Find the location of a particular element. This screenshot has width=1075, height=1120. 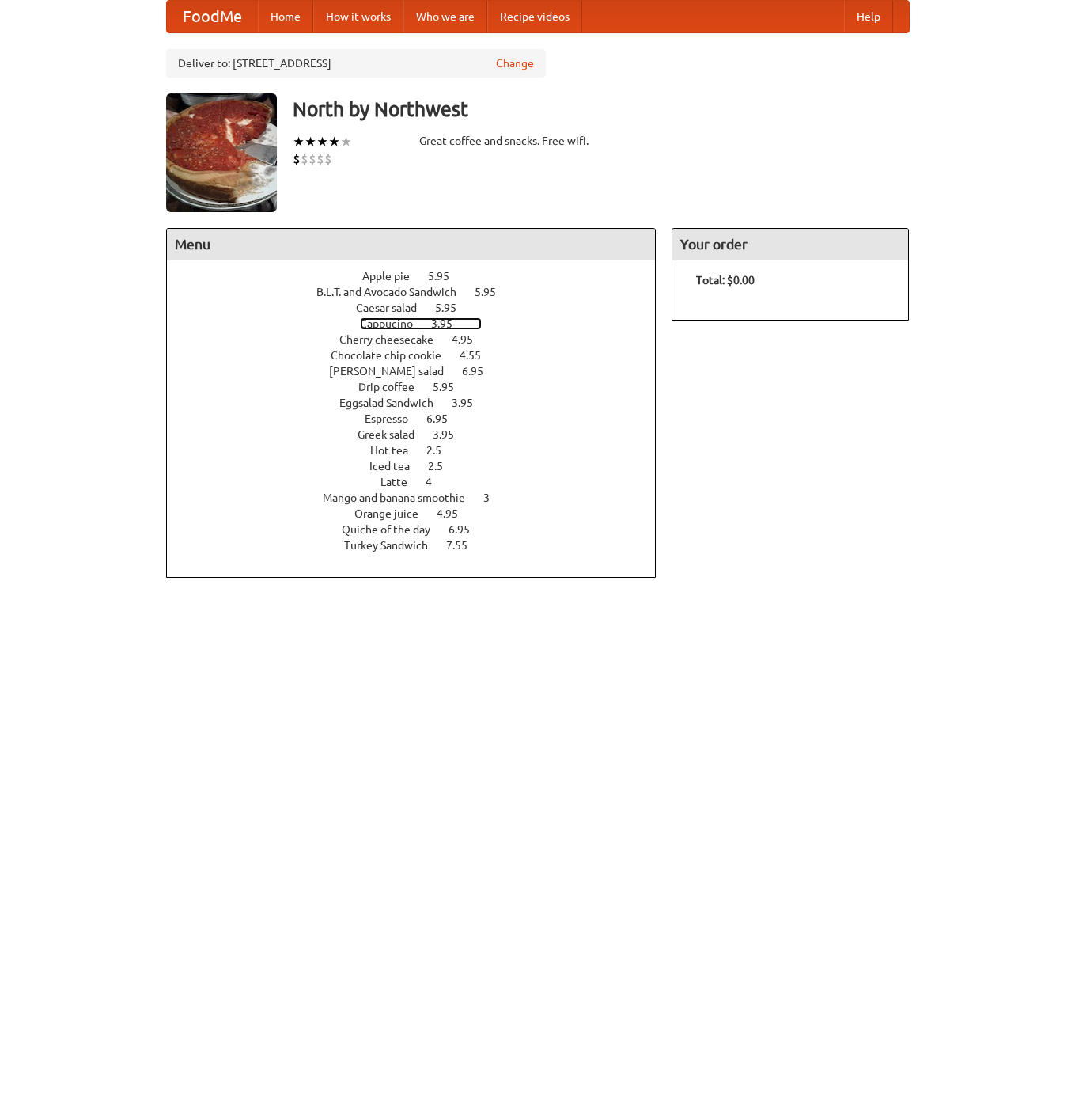

h4: Your order is located at coordinates (790, 245).